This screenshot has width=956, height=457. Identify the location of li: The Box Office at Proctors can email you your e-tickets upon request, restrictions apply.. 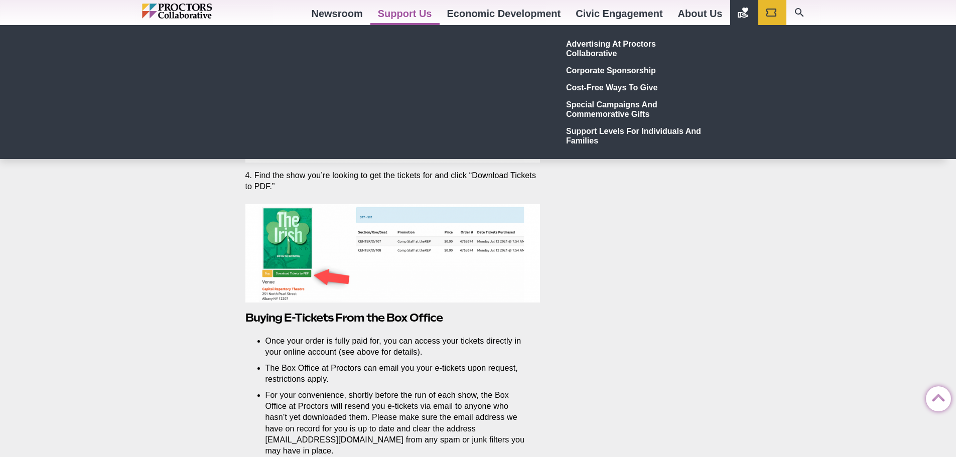
(395, 374).